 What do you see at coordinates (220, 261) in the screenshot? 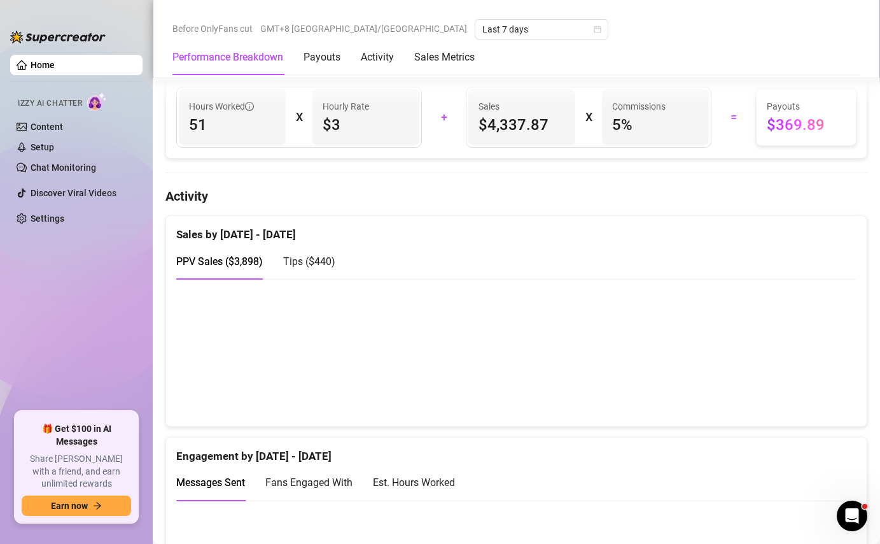
I see `span: PPV Sales ( $3,898 )` at bounding box center [220, 261].